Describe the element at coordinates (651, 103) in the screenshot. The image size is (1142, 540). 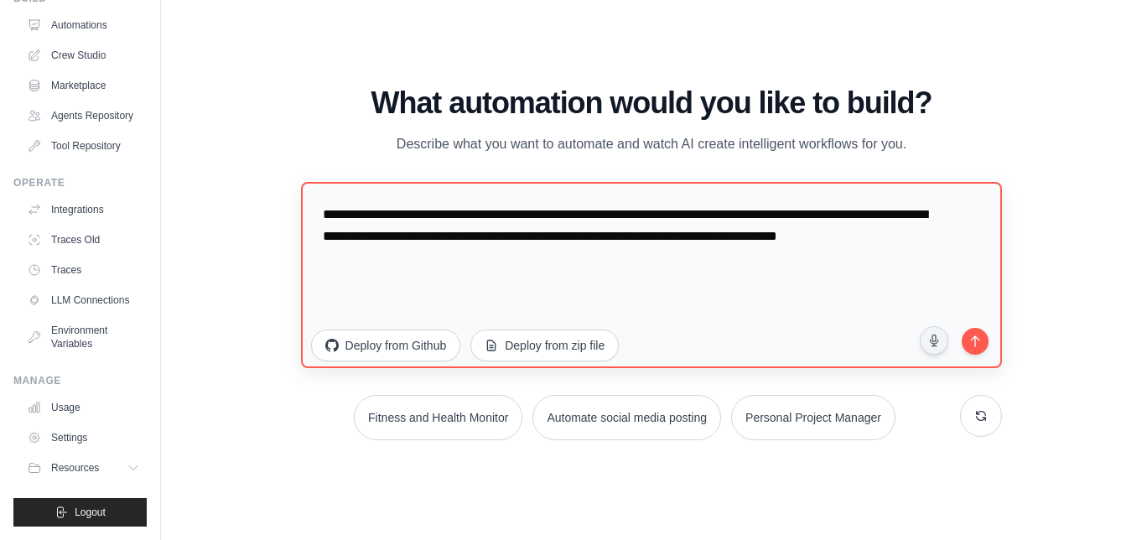
I see `h1: What automation would you like to build?` at that location.